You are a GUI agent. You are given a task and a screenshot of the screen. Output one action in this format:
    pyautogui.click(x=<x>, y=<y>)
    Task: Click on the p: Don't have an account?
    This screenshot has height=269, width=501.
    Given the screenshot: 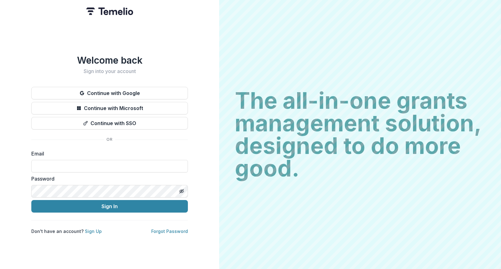 What is the action you would take?
    pyautogui.click(x=66, y=231)
    